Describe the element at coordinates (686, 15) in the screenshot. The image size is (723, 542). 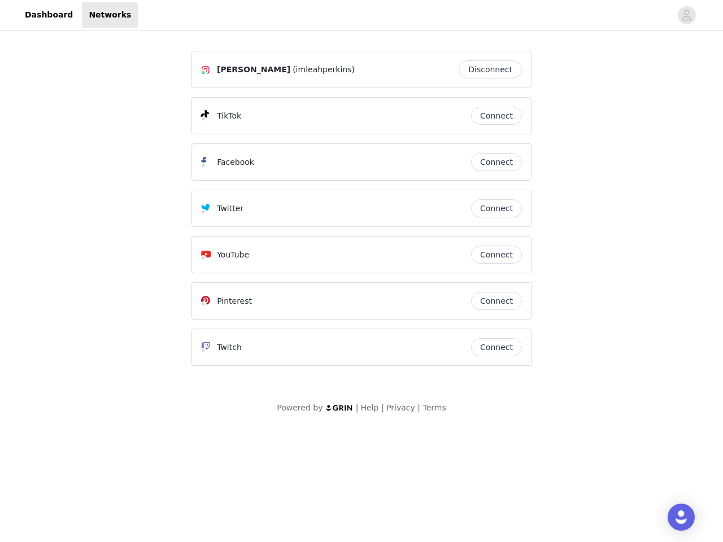
I see `div: avatar` at that location.